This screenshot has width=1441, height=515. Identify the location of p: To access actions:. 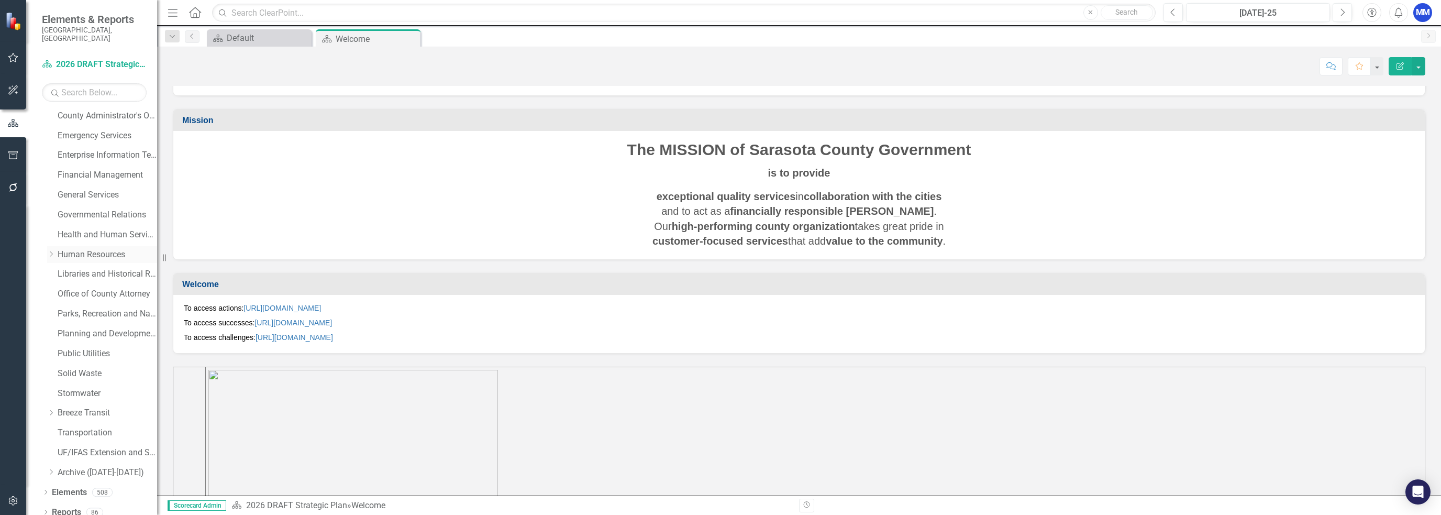
(799, 309).